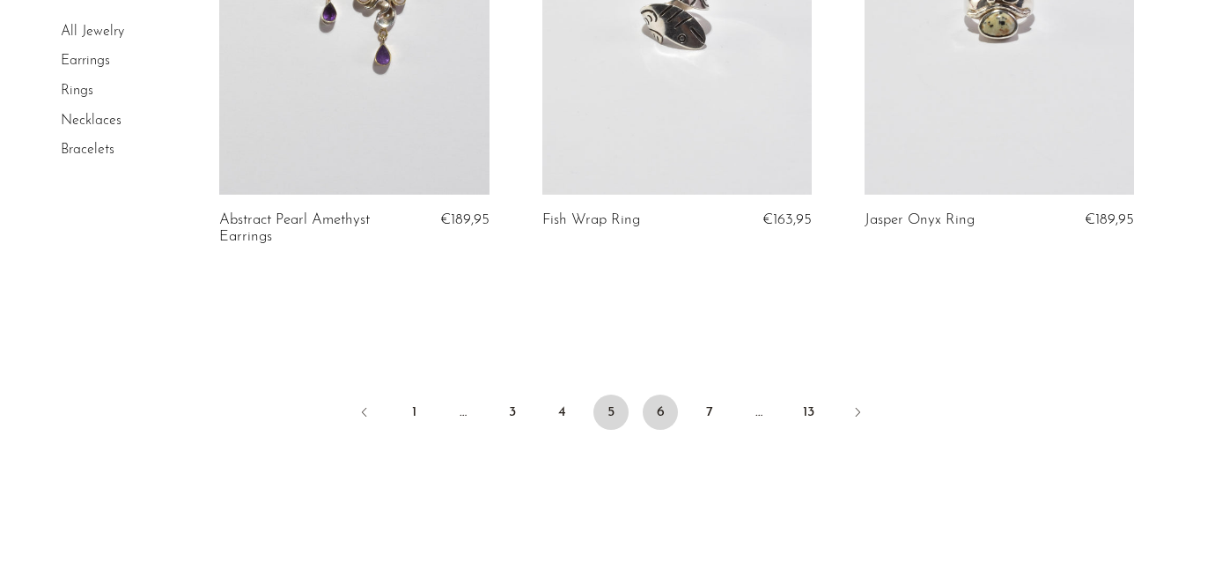 The image size is (1222, 562). What do you see at coordinates (414, 412) in the screenshot?
I see `a: 1` at bounding box center [414, 412].